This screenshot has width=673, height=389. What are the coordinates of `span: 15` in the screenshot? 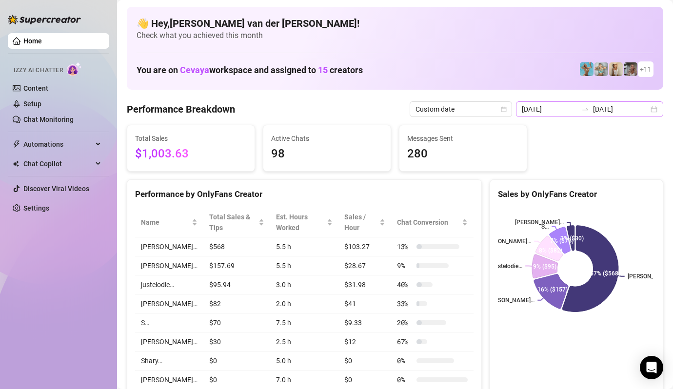 It's located at (323, 70).